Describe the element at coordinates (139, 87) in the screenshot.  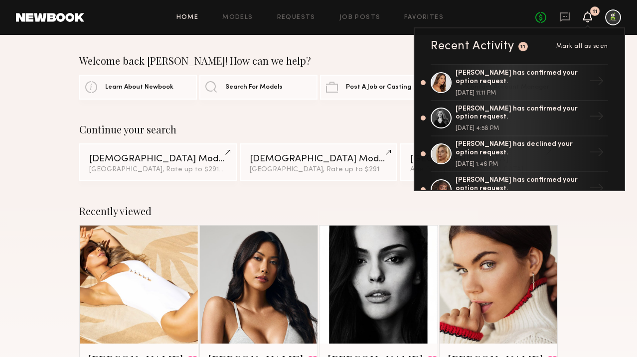
I see `span: Learn About Newbook` at that location.